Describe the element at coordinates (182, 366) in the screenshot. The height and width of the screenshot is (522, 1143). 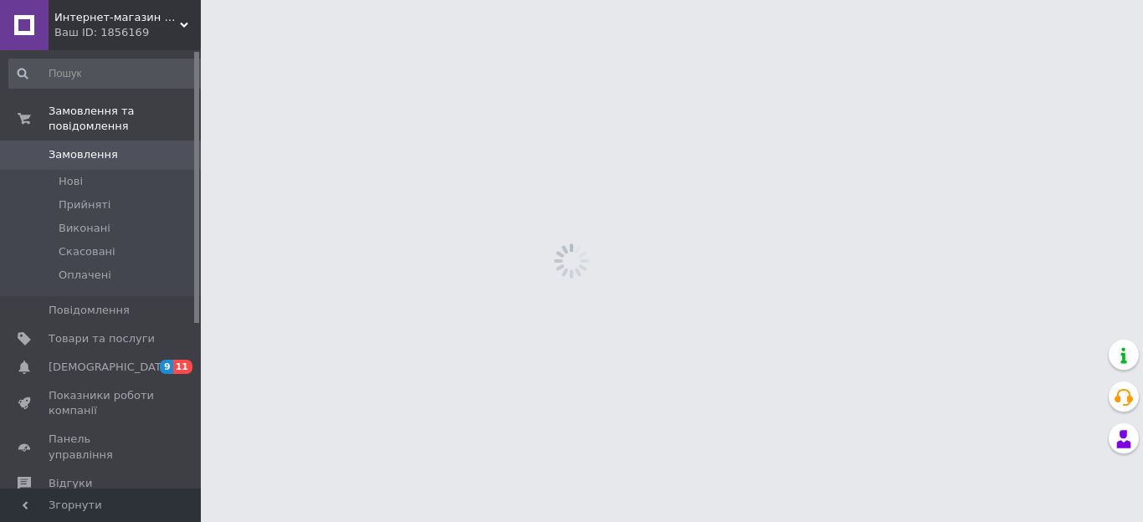
I see `span: 11` at that location.